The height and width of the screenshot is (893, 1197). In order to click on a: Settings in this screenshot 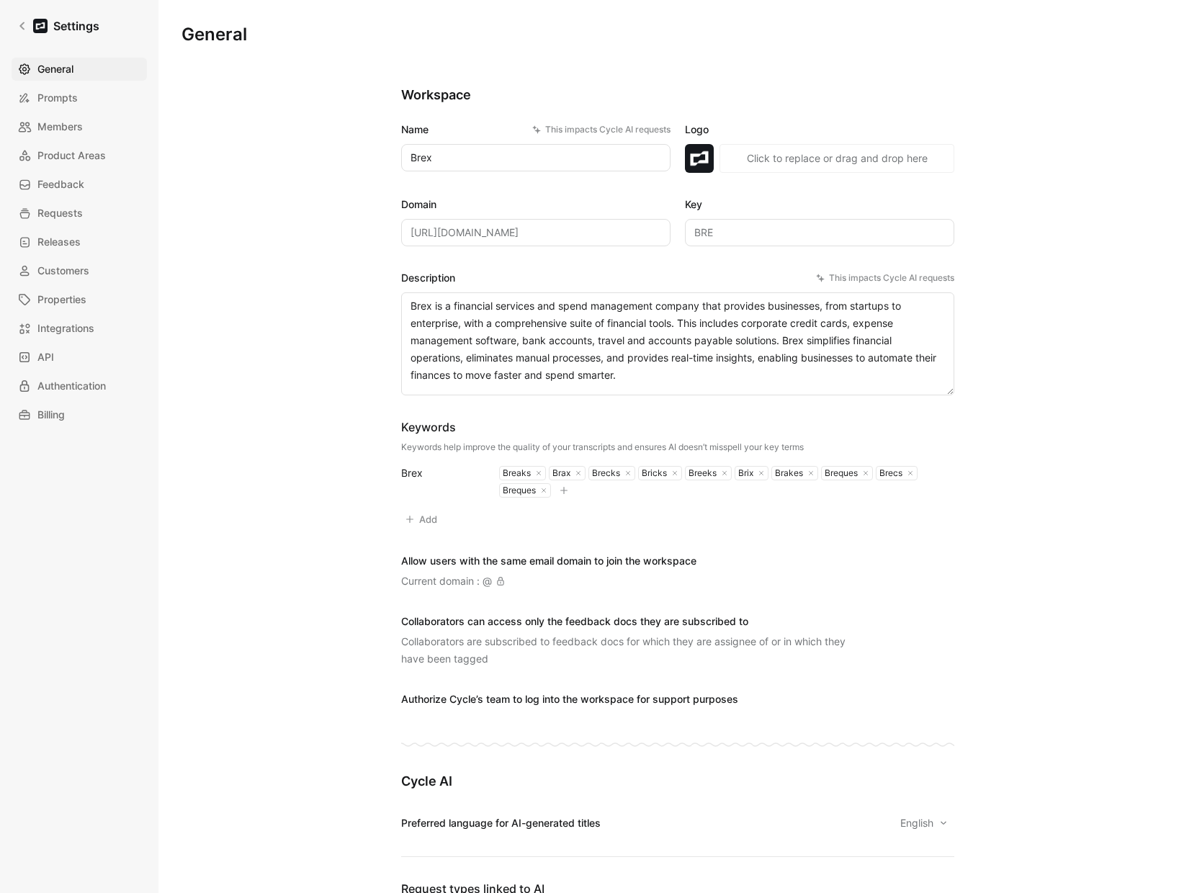, I will do `click(58, 26)`.